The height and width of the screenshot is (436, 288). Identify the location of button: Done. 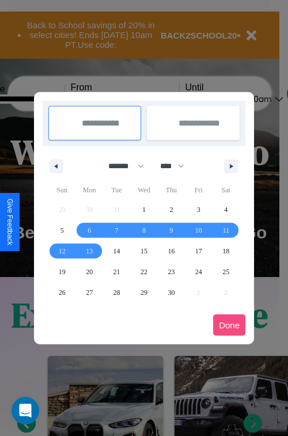
(229, 325).